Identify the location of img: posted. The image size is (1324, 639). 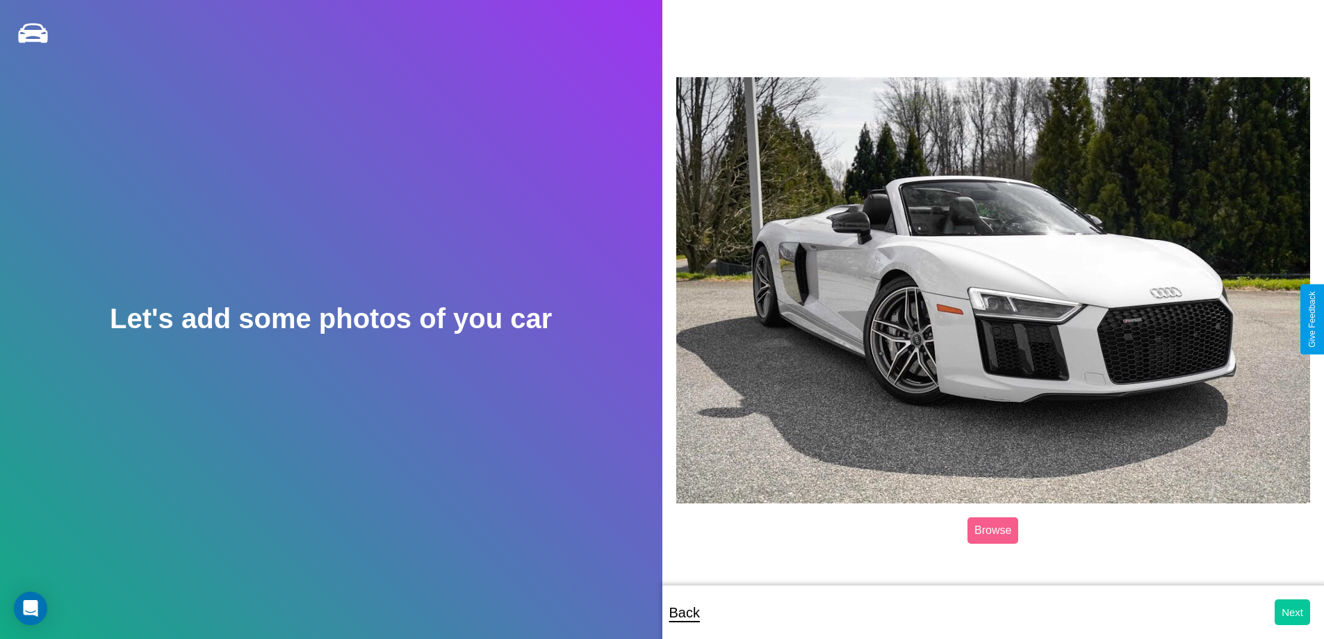
(993, 290).